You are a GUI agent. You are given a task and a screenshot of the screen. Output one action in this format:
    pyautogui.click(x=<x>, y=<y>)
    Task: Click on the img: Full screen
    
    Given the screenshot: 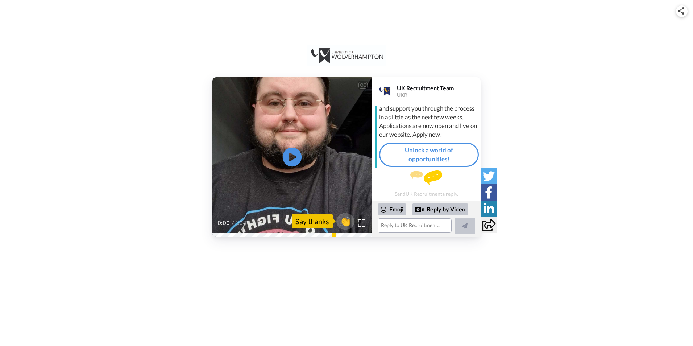 What is the action you would take?
    pyautogui.click(x=362, y=223)
    